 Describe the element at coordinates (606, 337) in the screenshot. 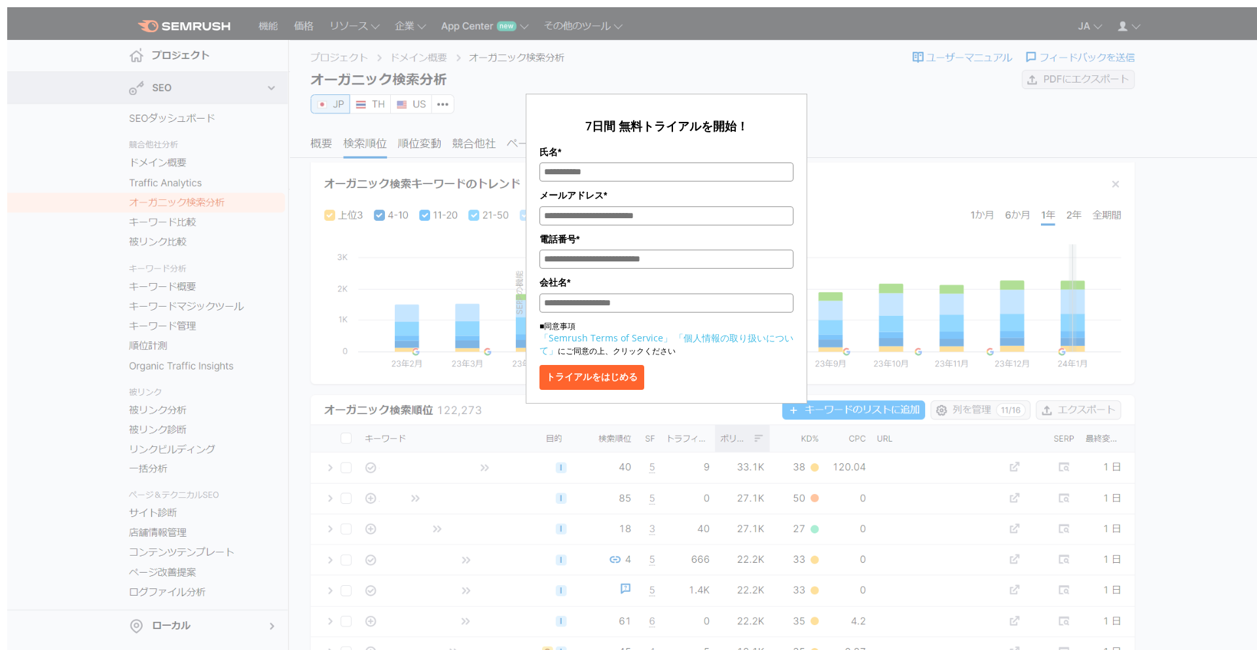

I see `a: 「Semrush Terms of Service」` at that location.